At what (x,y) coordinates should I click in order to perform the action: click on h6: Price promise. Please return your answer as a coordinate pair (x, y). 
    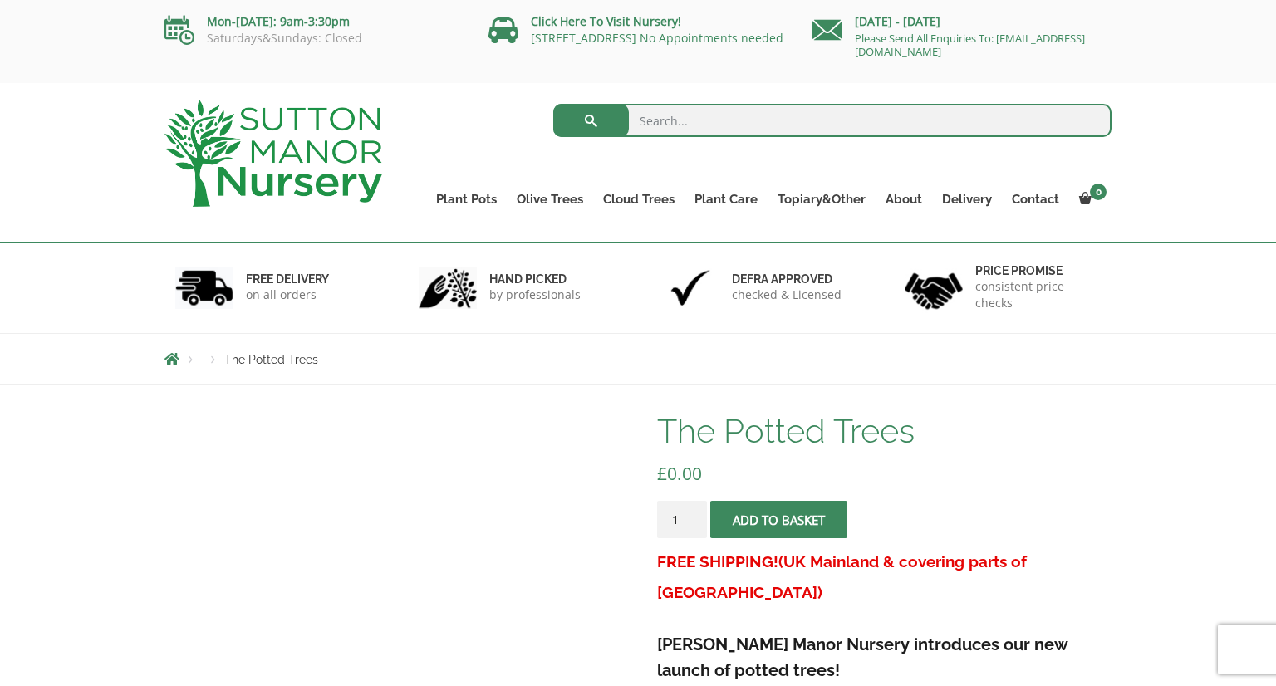
    Looking at the image, I should click on (1038, 271).